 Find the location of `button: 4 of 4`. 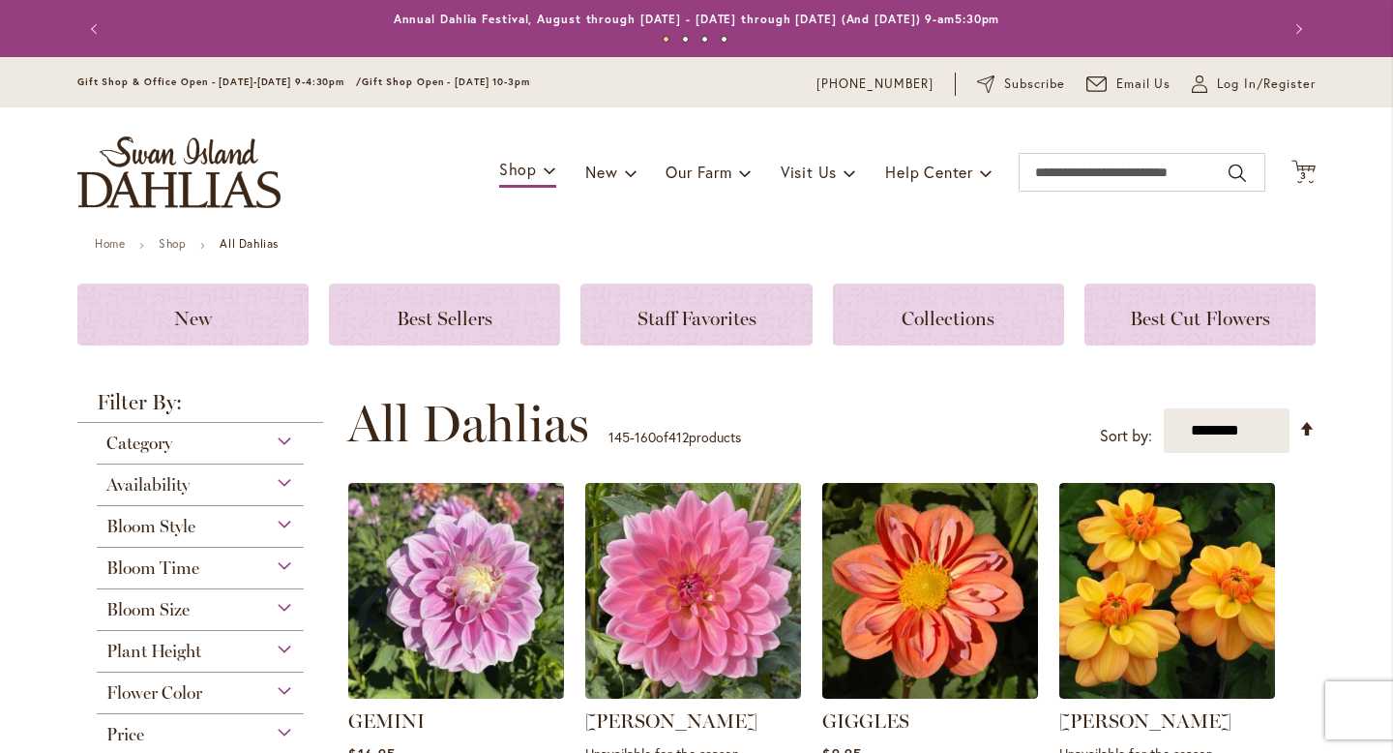

button: 4 of 4 is located at coordinates (724, 39).